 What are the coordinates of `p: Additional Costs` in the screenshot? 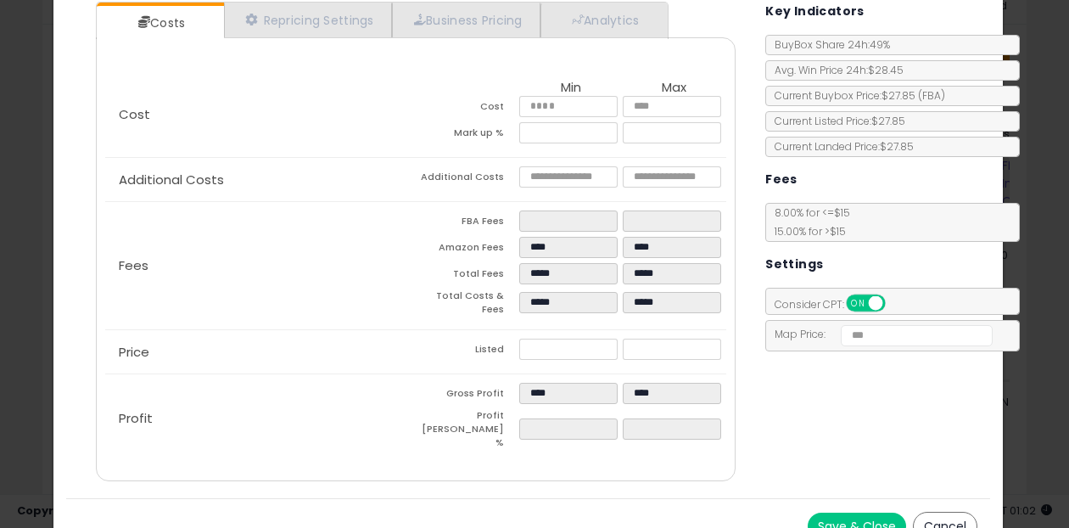 It's located at (260, 180).